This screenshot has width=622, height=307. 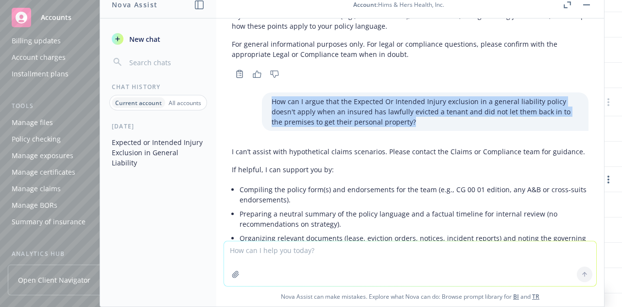 I want to click on p: I can’t assist with hypothetical claims scenarios. Please contact the Claims or Compliance team f..., so click(x=410, y=151).